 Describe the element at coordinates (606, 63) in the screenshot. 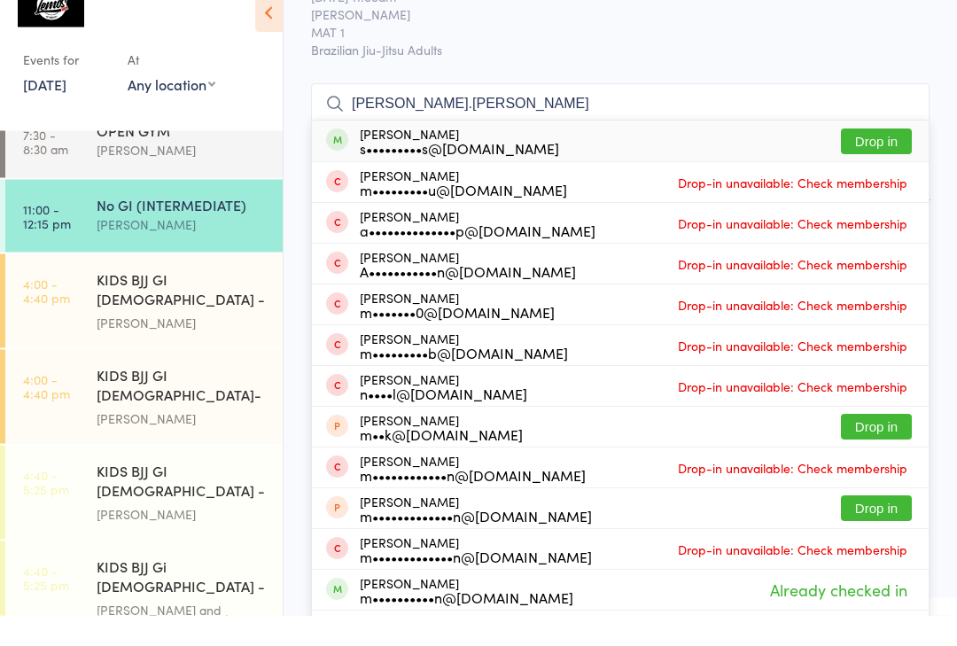

I see `span: MAT 1` at that location.